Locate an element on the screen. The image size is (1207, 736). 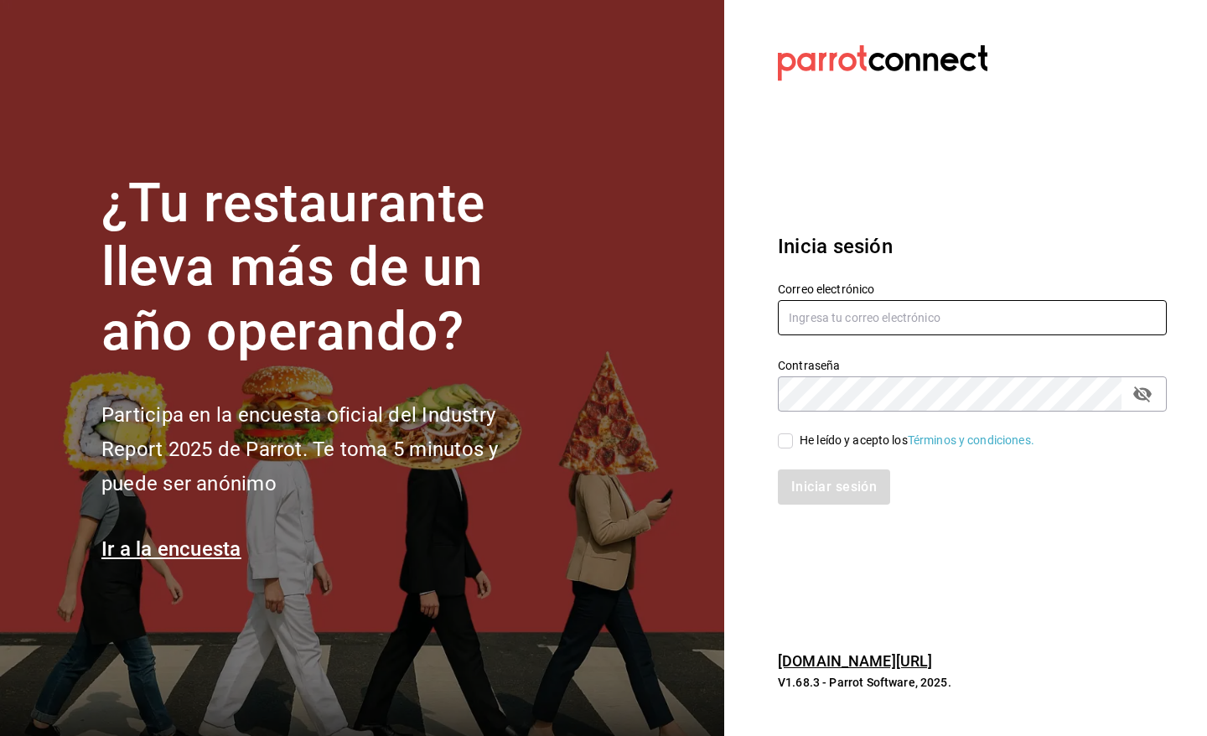
h1: ¿Tu restaurante lleva más de un año operando? is located at coordinates (328, 268).